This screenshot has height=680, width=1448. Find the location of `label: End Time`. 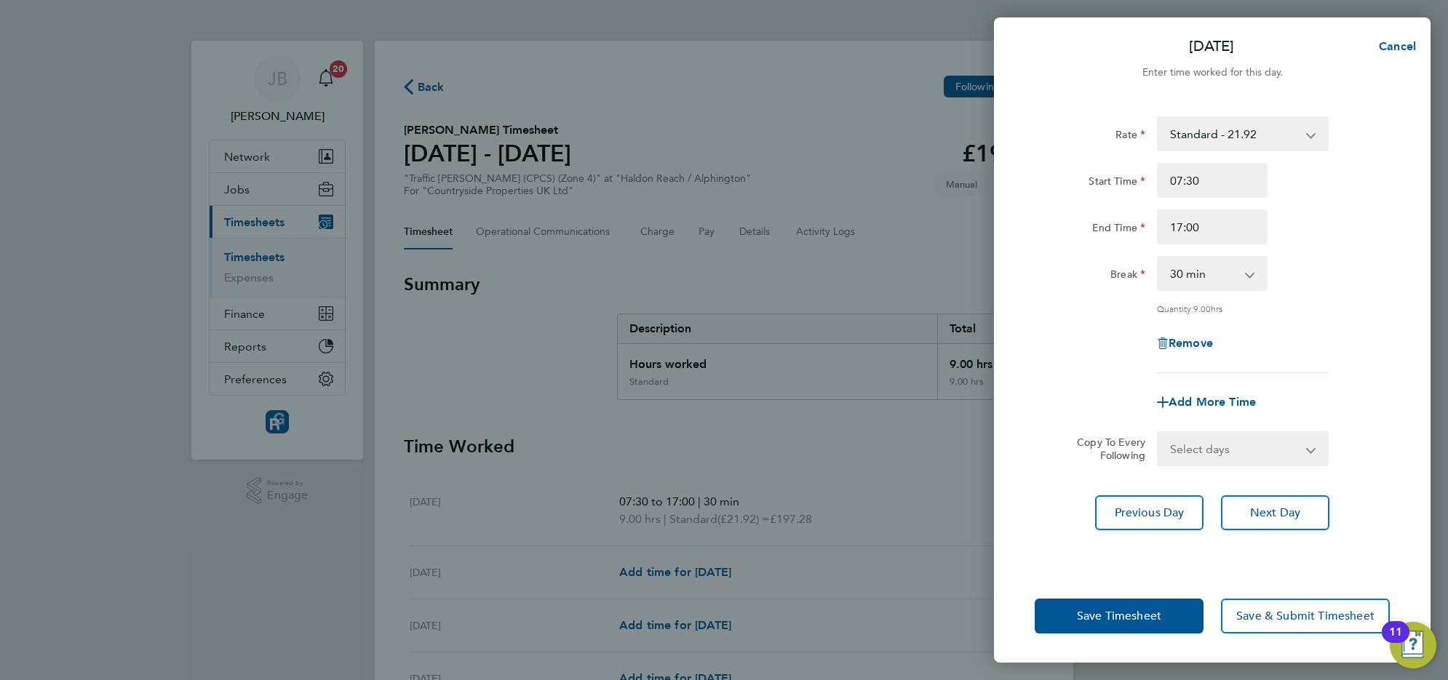

label: End Time is located at coordinates (1118, 230).